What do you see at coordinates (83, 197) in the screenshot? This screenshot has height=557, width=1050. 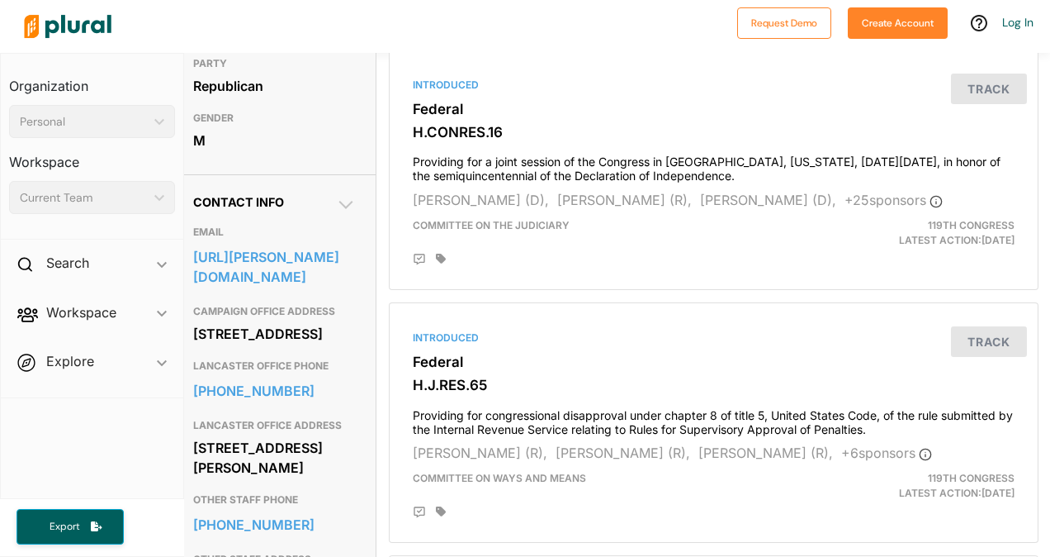 I see `div: Current Team` at bounding box center [83, 197].